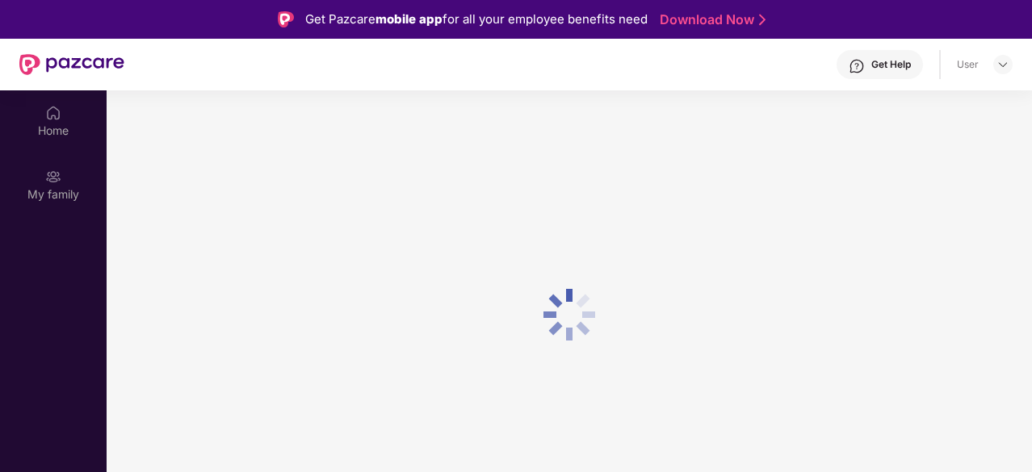 This screenshot has height=472, width=1032. I want to click on img: svg+xml;base64,PHN2ZyB3aWR0aD0iMjAiIGhlaWdodD0iMjAiIHZpZXdCb3g9IjAgMCAyMCAyMCIgZmlsbD0ibm9uZSIgeG..., so click(53, 177).